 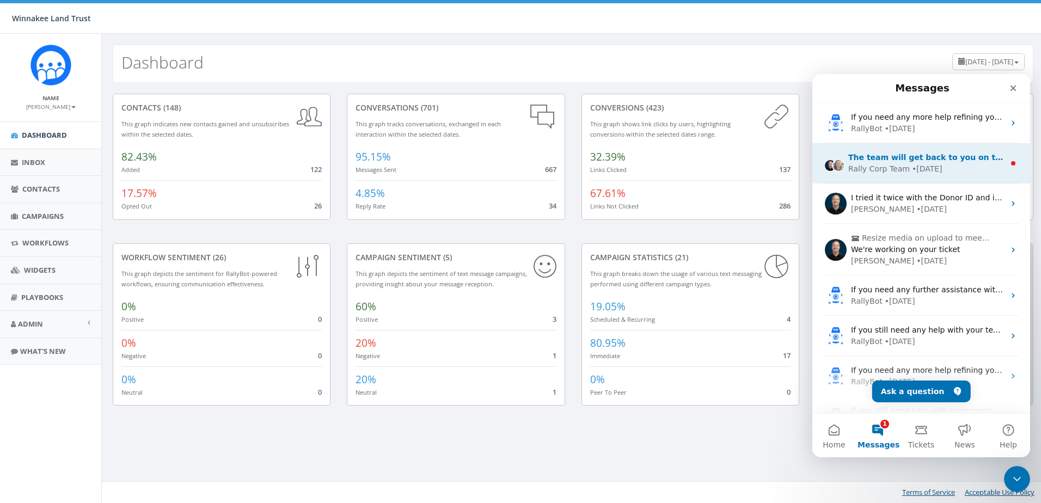 I want to click on span: (148), so click(x=171, y=107).